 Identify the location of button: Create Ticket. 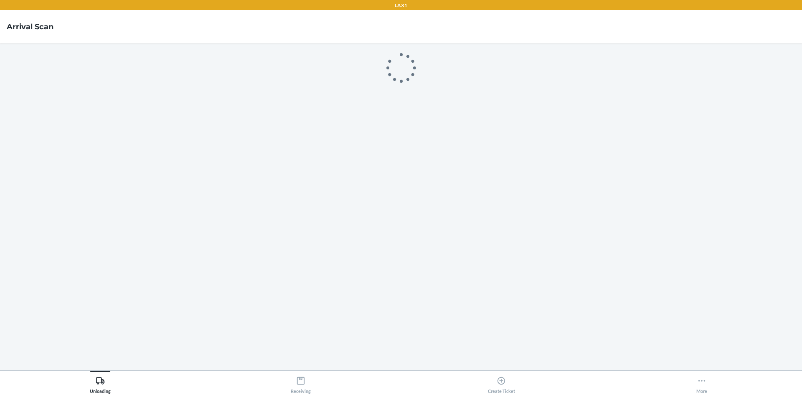
(501, 382).